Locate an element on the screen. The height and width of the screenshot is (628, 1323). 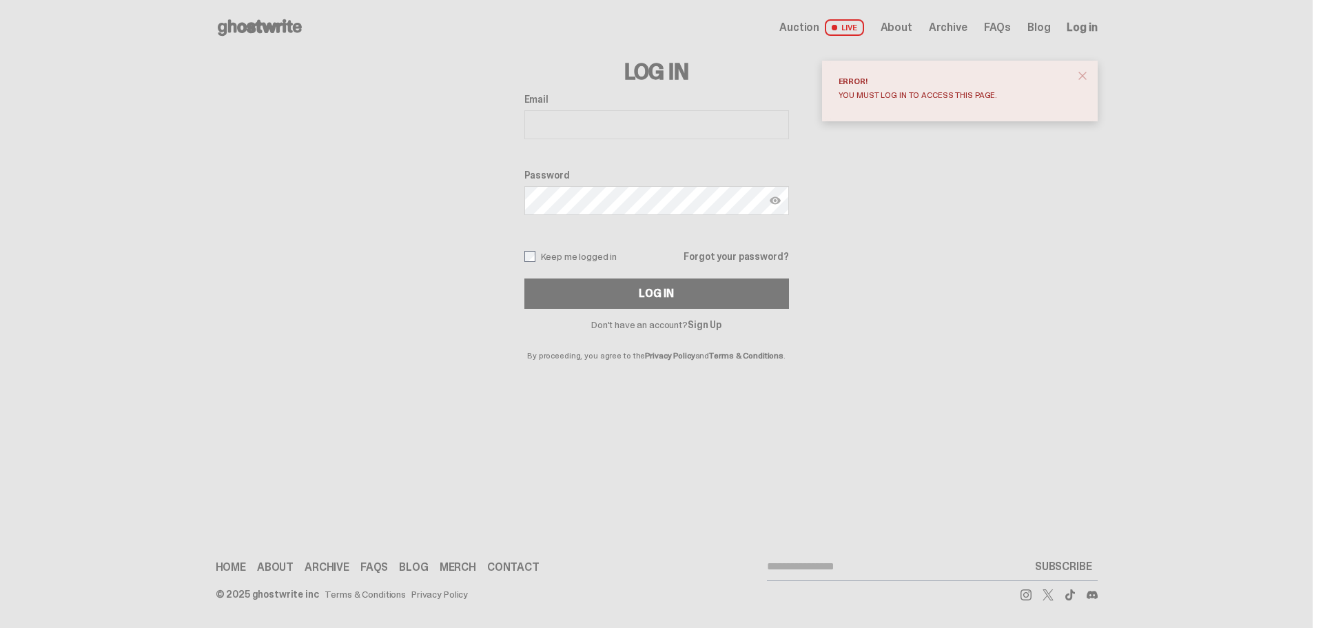
a: Merch is located at coordinates (458, 567).